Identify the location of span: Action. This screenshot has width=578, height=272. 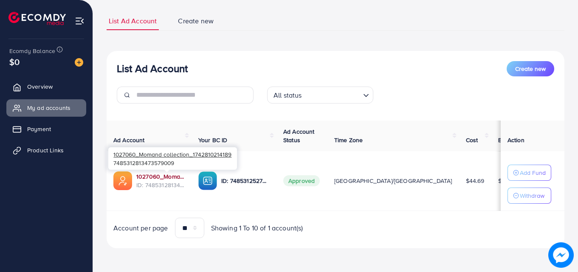
(516, 140).